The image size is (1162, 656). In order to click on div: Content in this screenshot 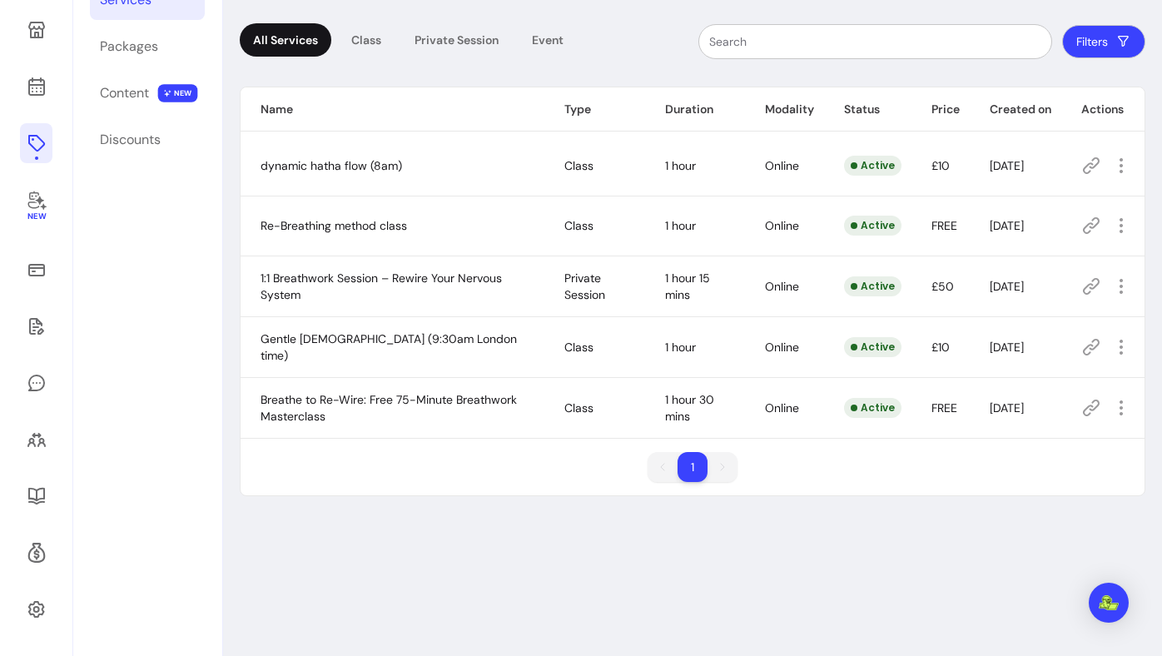, I will do `click(124, 93)`.